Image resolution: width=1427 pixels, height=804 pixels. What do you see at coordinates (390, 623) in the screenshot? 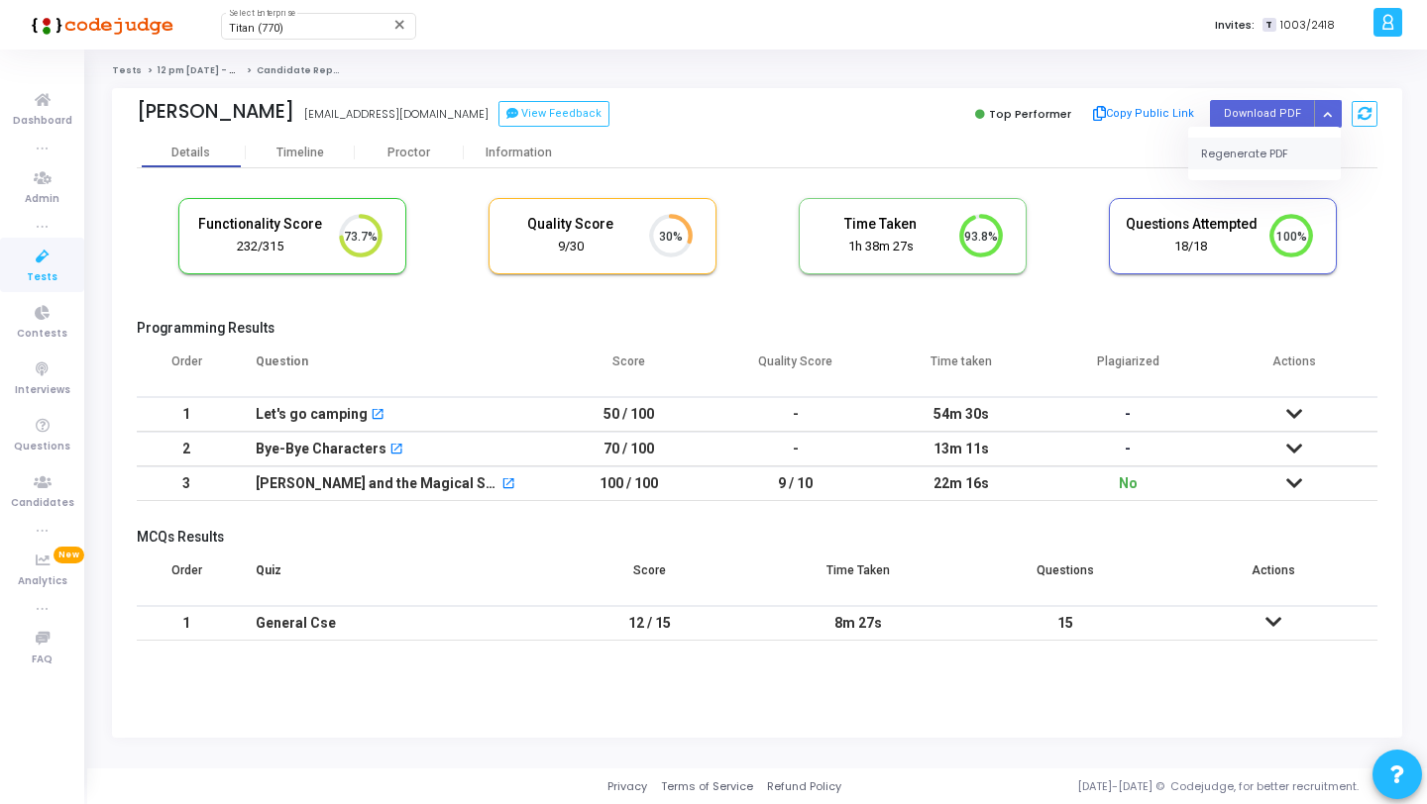
I see `div: General Cse` at bounding box center [390, 623].